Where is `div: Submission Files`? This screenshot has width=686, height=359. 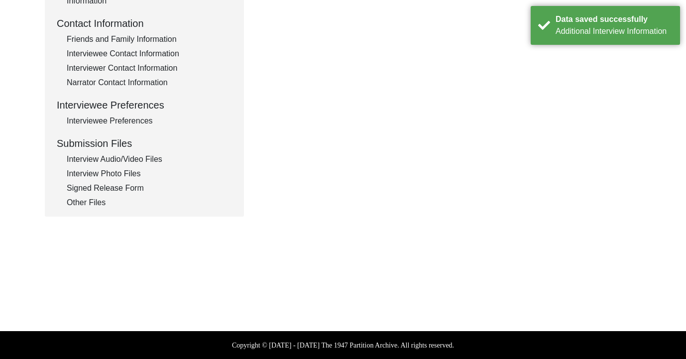
div: Submission Files is located at coordinates (144, 143).